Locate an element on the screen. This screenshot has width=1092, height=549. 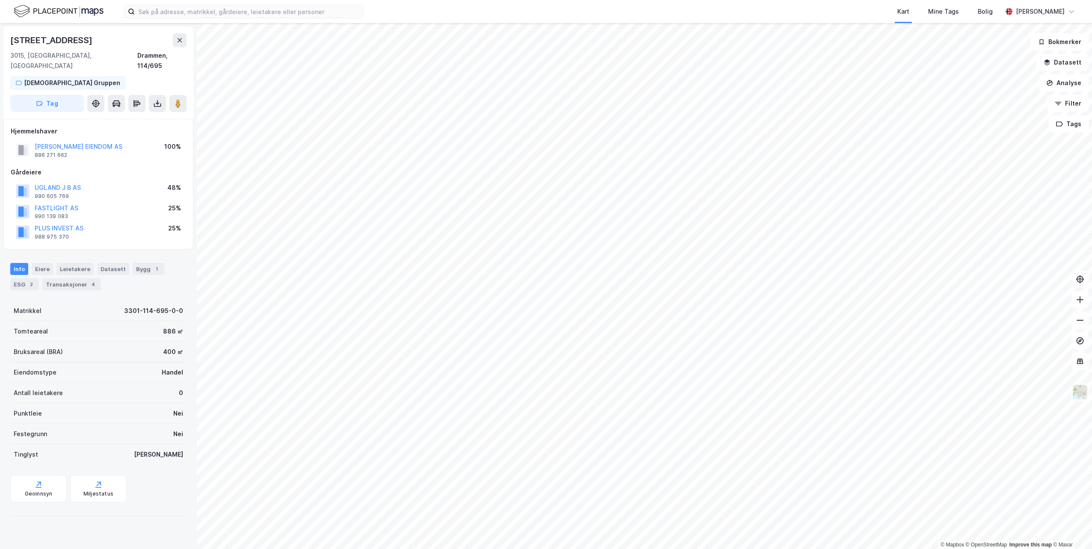
img: Z is located at coordinates (1080, 392).